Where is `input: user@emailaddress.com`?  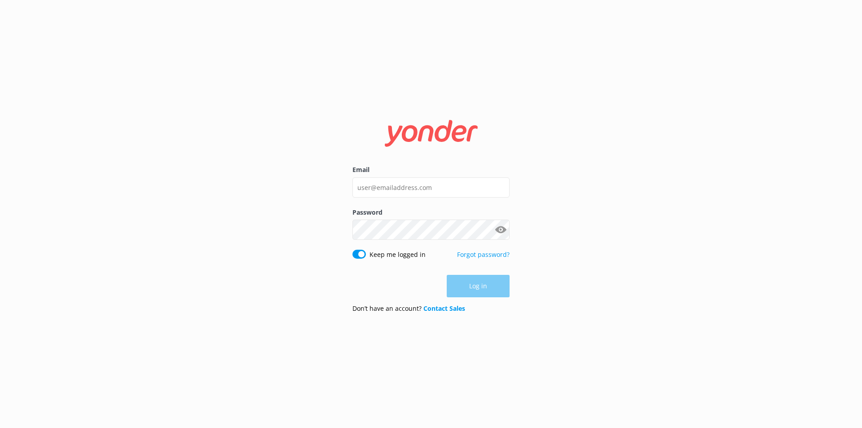 input: user@emailaddress.com is located at coordinates (431, 187).